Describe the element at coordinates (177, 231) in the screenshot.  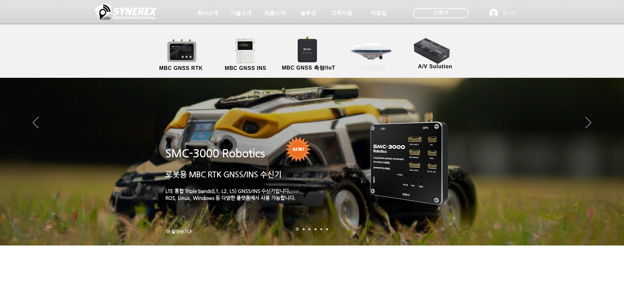
I see `span: 더 알아보기` at that location.